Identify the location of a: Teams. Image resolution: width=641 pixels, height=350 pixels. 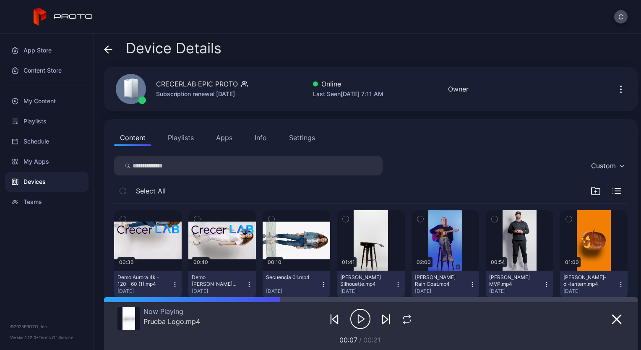
(47, 202).